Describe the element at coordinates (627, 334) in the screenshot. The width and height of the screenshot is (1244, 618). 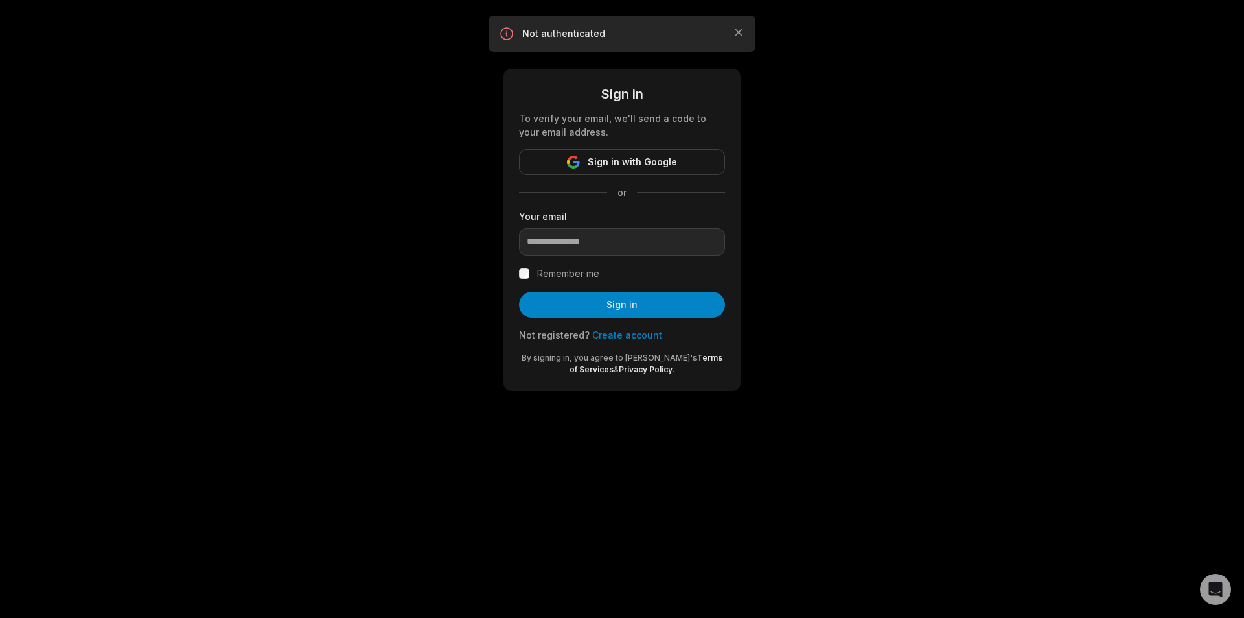
I see `a: Create account` at that location.